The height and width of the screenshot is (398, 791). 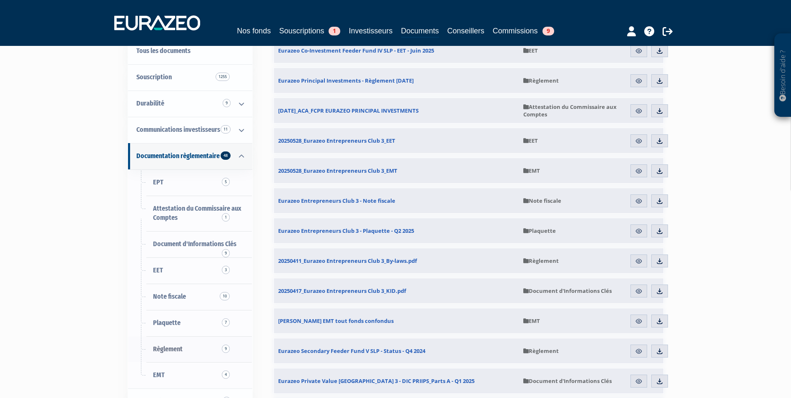 I want to click on span: 11, so click(x=226, y=129).